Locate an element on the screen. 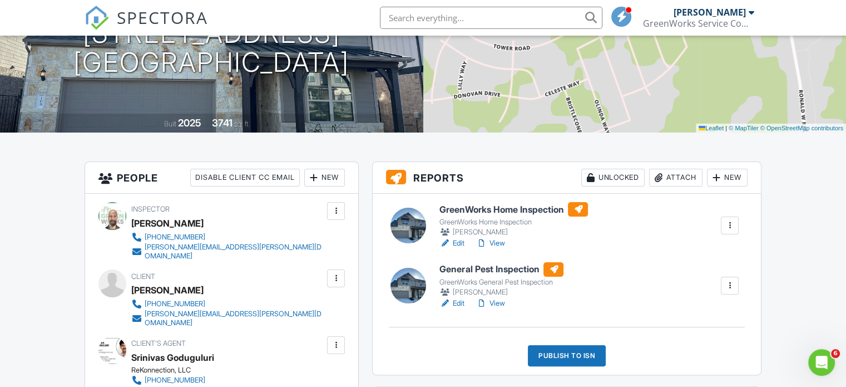 The image size is (846, 387). h3: People is located at coordinates (221, 178).